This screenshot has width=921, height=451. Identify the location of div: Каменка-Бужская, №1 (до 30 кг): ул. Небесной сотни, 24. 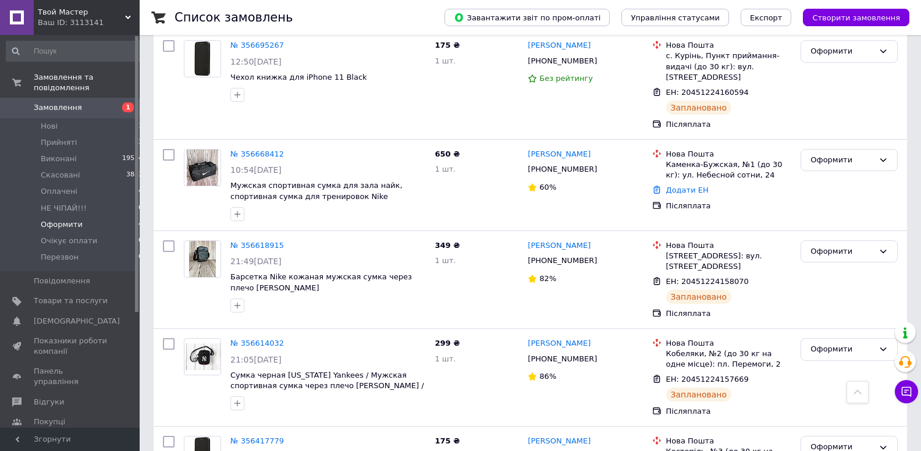
(729, 170).